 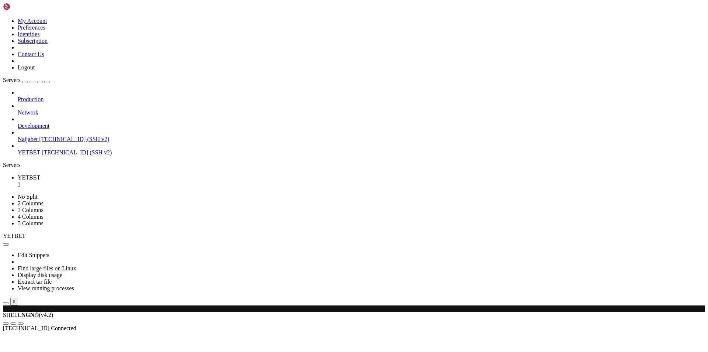 I want to click on a: Identities, so click(x=29, y=34).